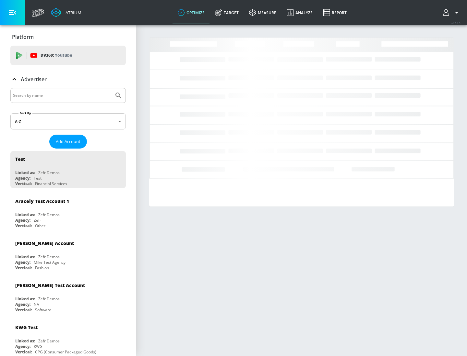 The image size is (467, 356). What do you see at coordinates (26, 328) in the screenshot?
I see `div: KWG Test` at bounding box center [26, 328].